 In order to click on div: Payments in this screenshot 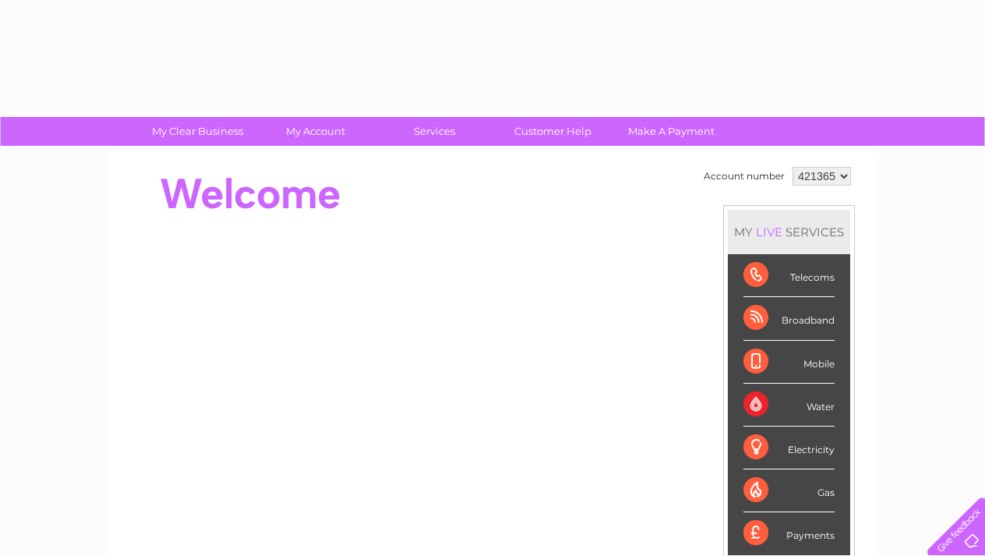, I will do `click(789, 533)`.